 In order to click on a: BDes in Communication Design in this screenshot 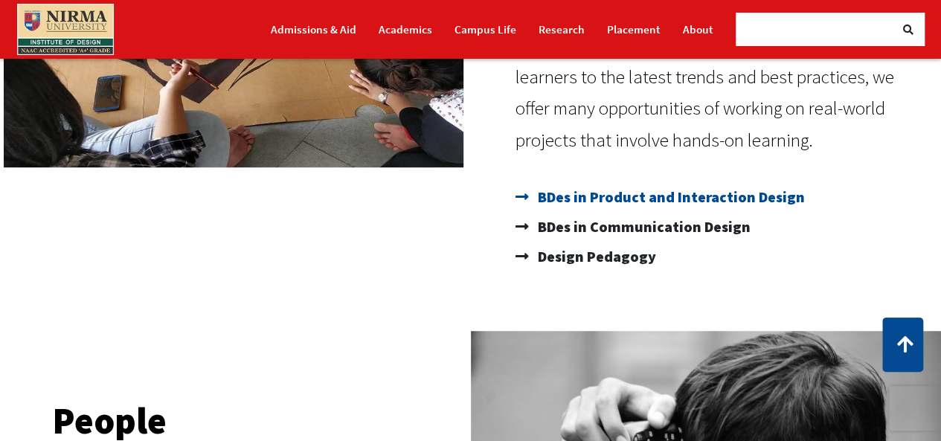, I will do `click(721, 227)`.